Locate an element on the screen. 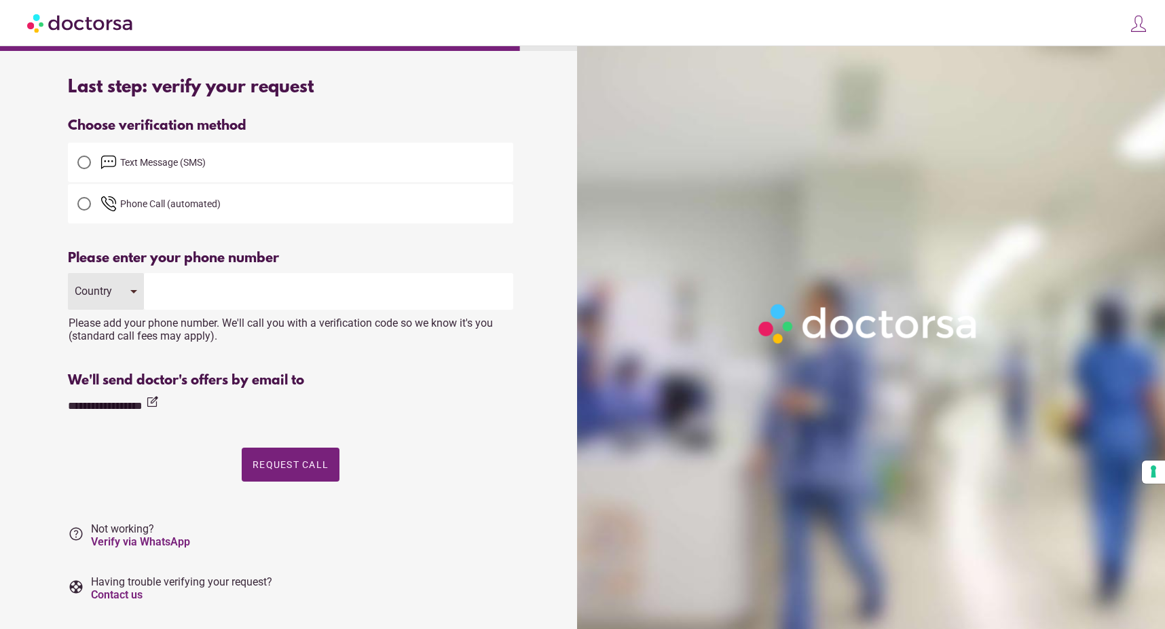 This screenshot has width=1165, height=629. span: Text Message (SMS) is located at coordinates (163, 162).